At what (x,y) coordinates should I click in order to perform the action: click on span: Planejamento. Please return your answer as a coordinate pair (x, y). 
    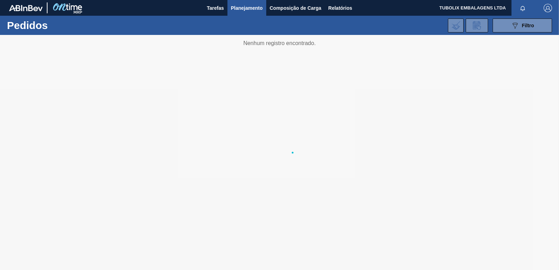
    Looking at the image, I should click on (247, 8).